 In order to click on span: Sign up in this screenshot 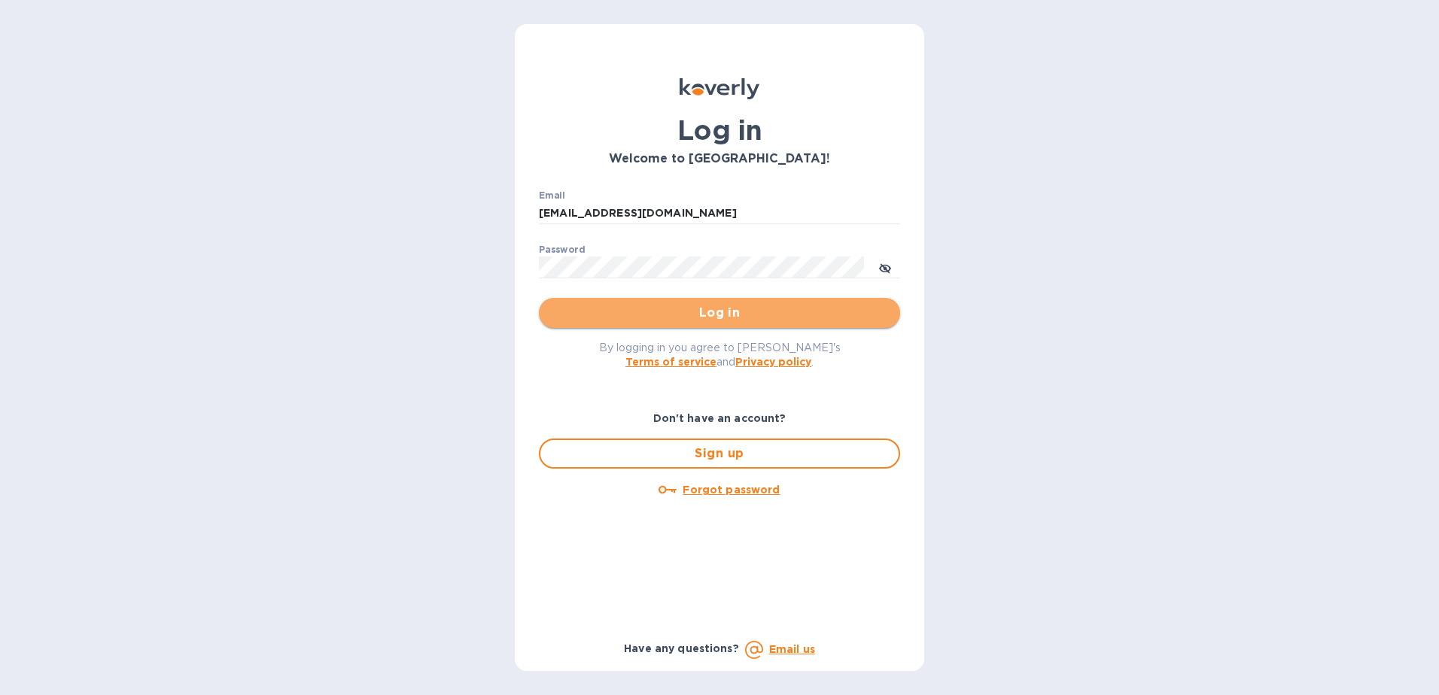, I will do `click(719, 454)`.